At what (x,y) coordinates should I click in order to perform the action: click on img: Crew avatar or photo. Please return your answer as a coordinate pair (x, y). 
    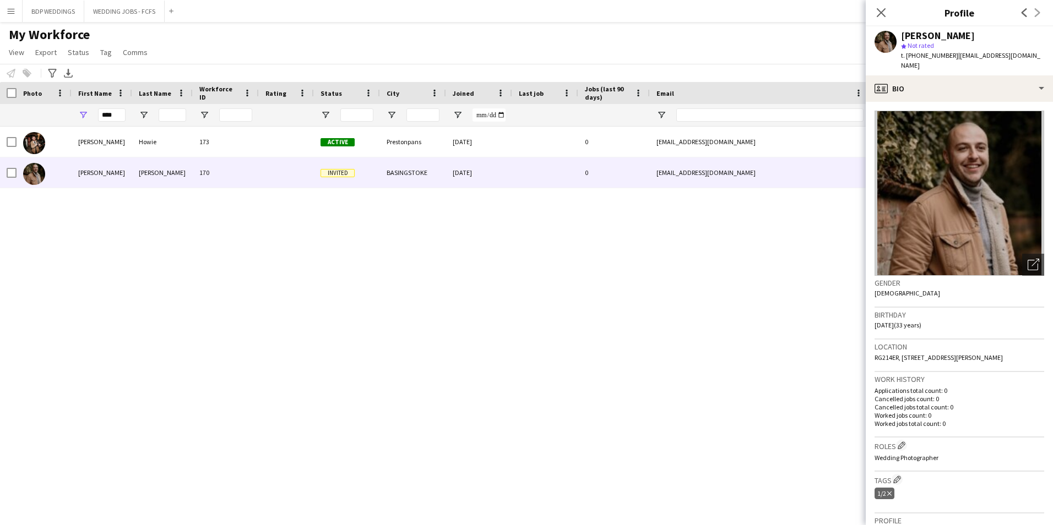
    Looking at the image, I should click on (959, 193).